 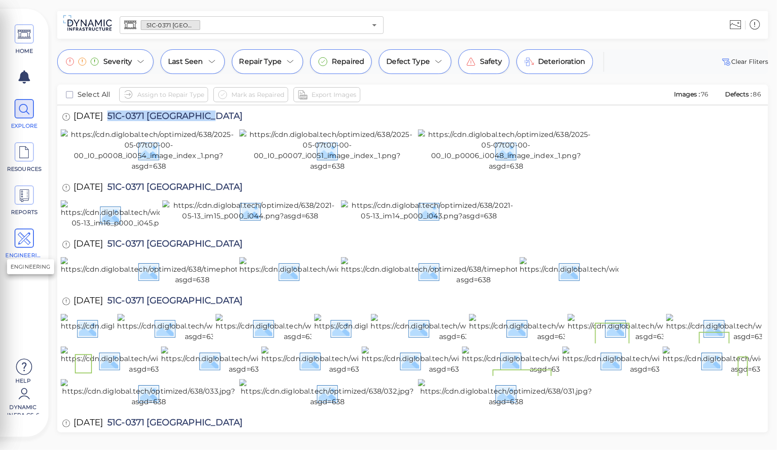 What do you see at coordinates (506, 393) in the screenshot?
I see `img: https://cdn.diglobal.tech/optimized/638/031.jpg?asgd=638` at bounding box center [506, 393].